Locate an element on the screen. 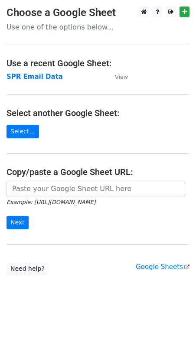 The image size is (196, 350). a: Need help? is located at coordinates (27, 268).